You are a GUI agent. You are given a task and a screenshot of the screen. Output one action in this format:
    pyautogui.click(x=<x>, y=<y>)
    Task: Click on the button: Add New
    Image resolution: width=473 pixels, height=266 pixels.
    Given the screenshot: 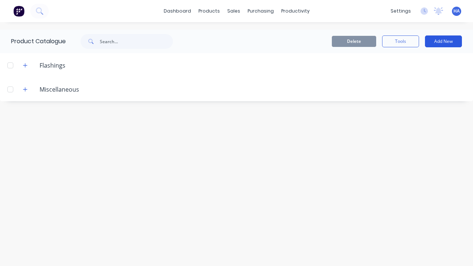 What is the action you would take?
    pyautogui.click(x=443, y=41)
    